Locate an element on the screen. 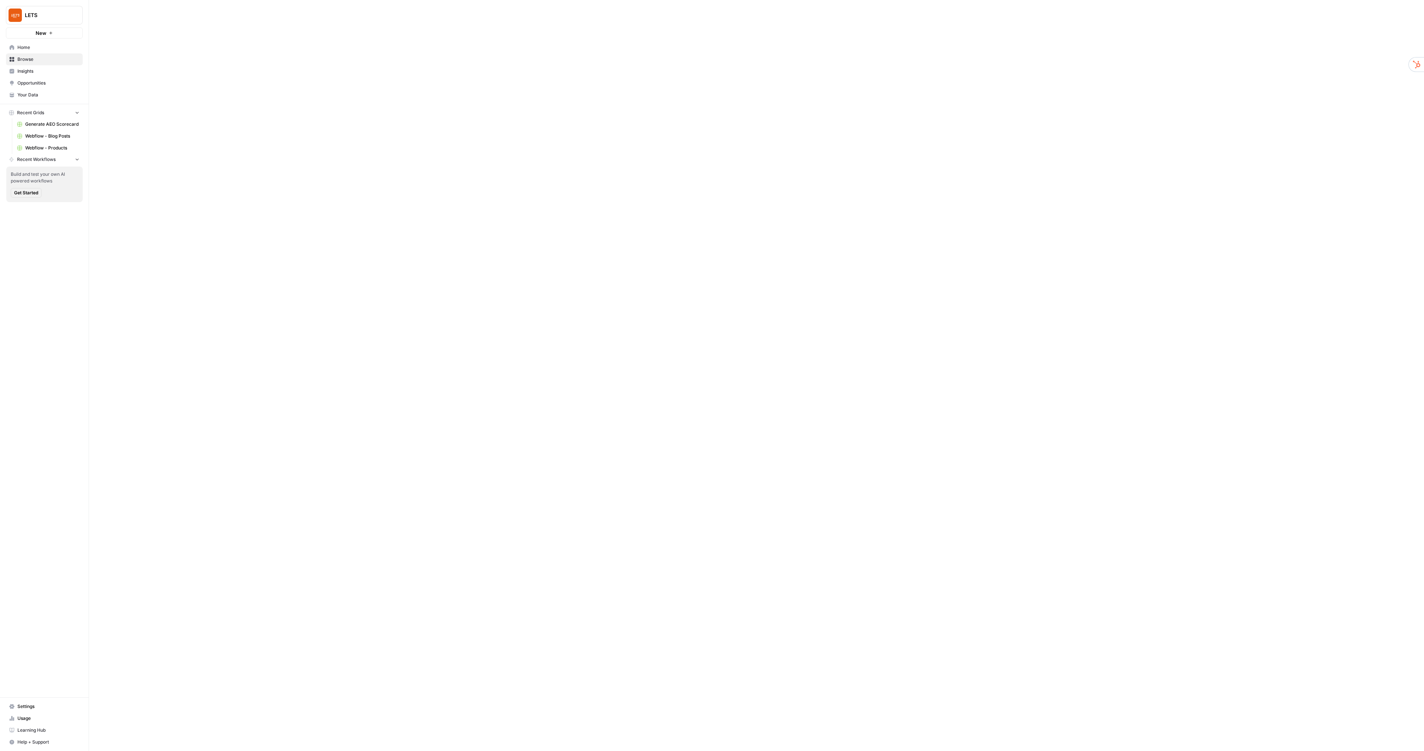 Image resolution: width=1424 pixels, height=751 pixels. a: Insights is located at coordinates (44, 71).